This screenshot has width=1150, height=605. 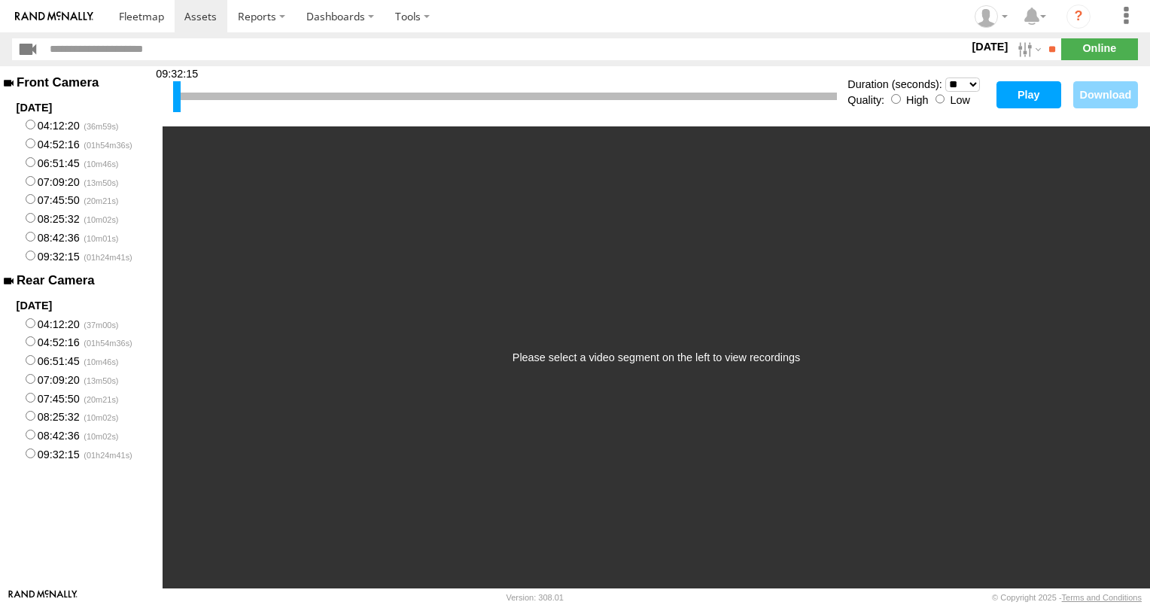 I want to click on div: 09:32:15, so click(x=177, y=78).